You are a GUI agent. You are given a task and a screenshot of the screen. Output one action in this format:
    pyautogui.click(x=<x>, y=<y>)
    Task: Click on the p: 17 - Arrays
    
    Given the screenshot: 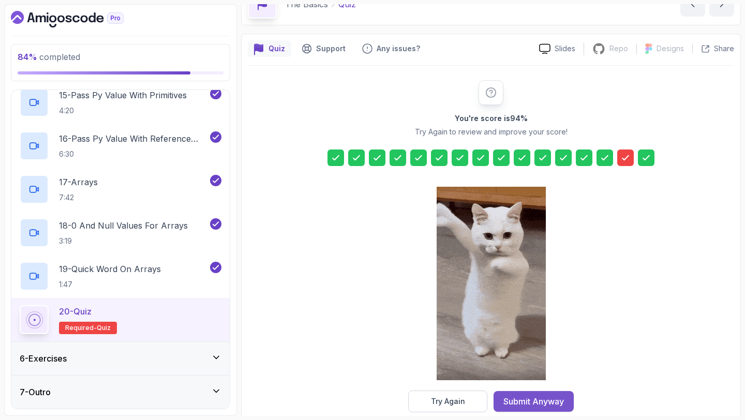 What is the action you would take?
    pyautogui.click(x=78, y=182)
    